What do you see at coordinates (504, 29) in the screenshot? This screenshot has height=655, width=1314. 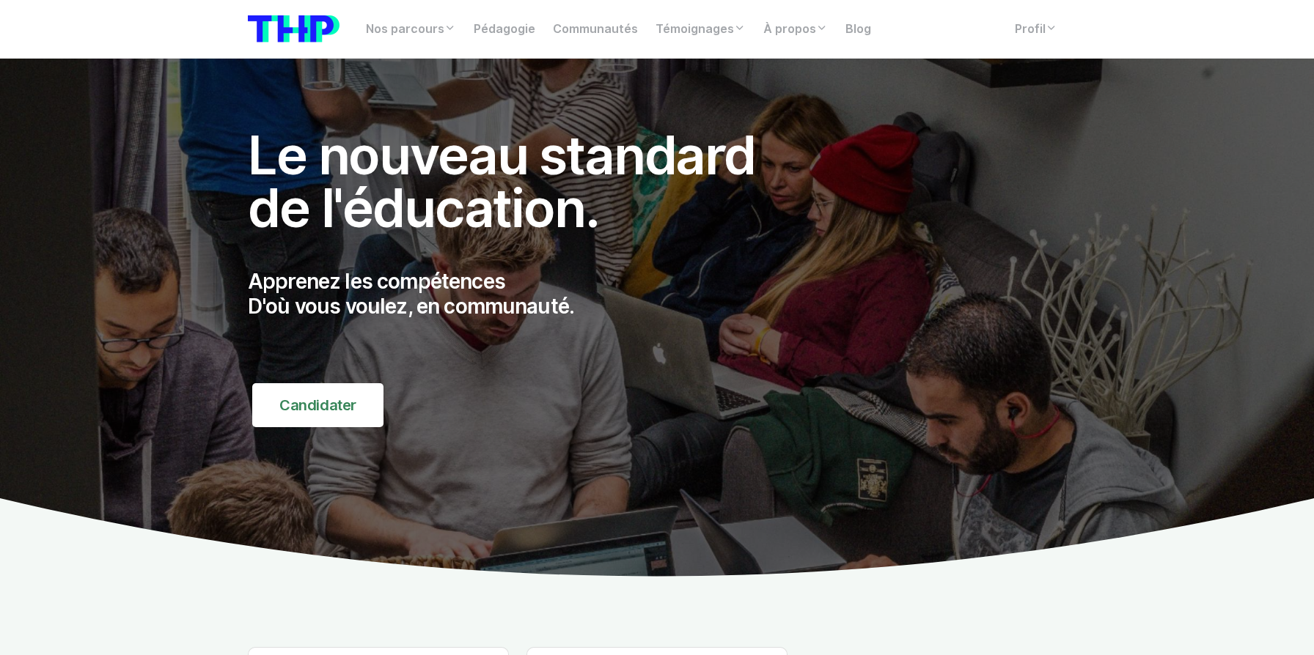 I see `a: Pédagogie` at bounding box center [504, 29].